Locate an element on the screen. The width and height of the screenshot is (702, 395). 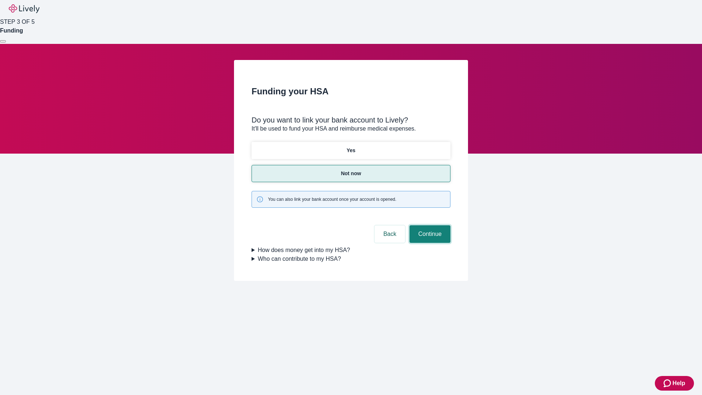
svg: Zendesk support icon is located at coordinates (668, 383).